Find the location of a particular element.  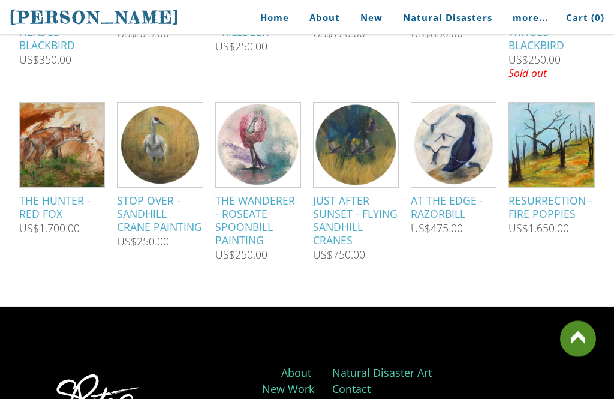

span: 0 is located at coordinates (598, 17).